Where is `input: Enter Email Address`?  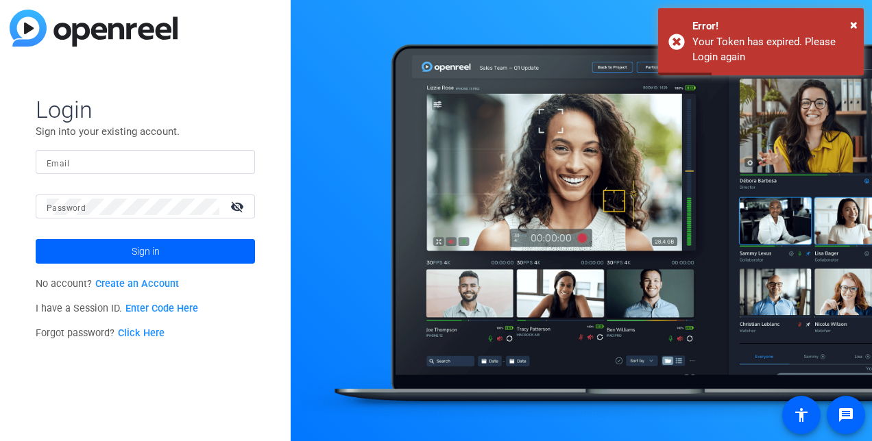
input: Enter Email Address is located at coordinates (145, 162).